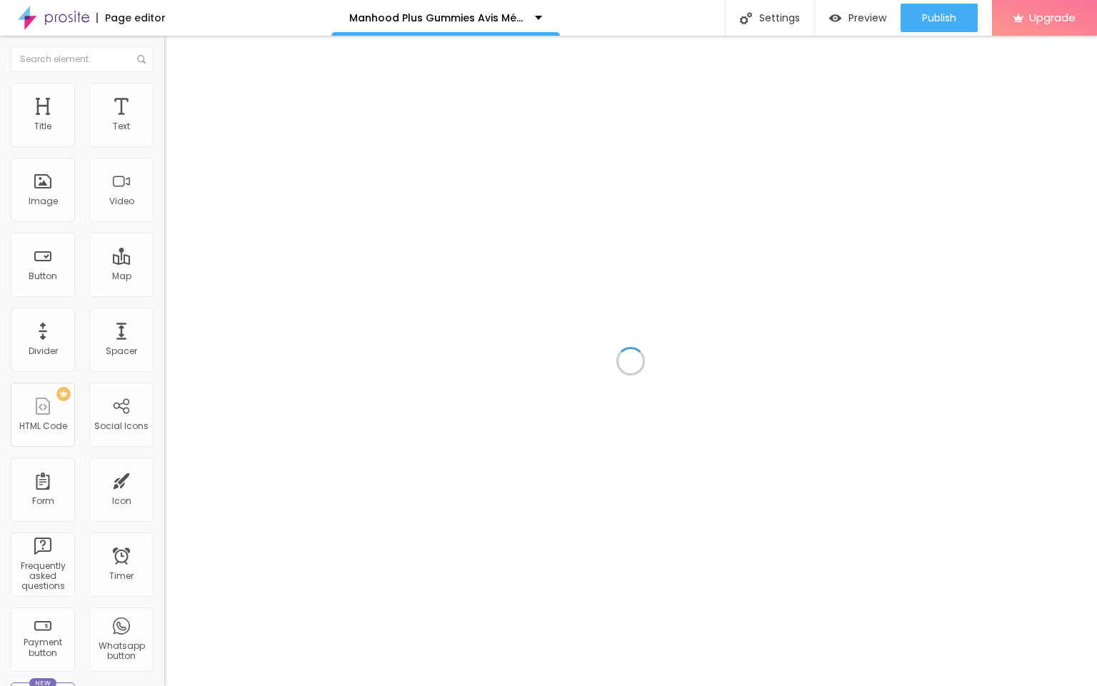  What do you see at coordinates (82, 59) in the screenshot?
I see `input: Search element` at bounding box center [82, 59].